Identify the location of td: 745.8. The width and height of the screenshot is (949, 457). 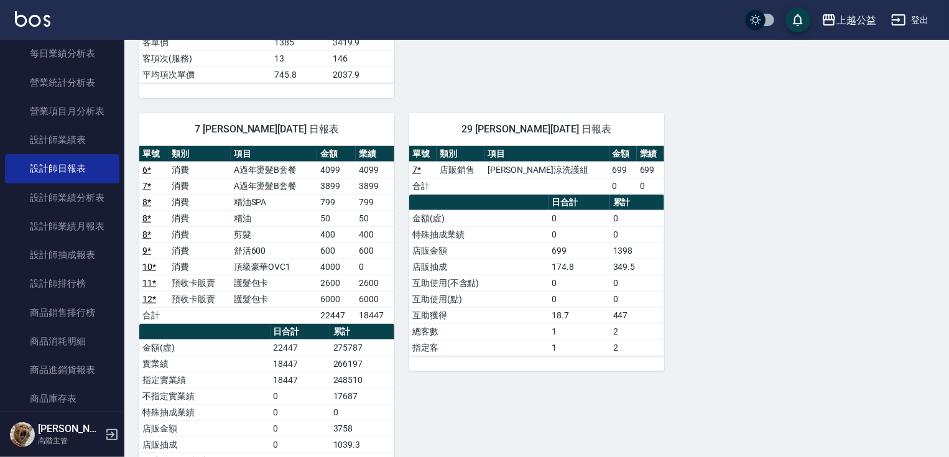
(300, 75).